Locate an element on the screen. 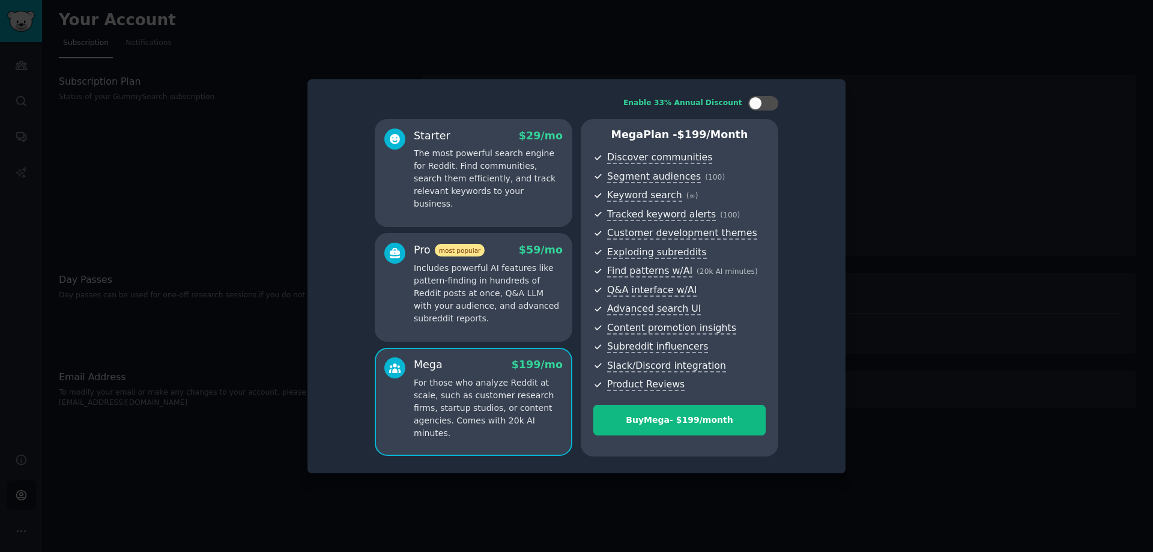 This screenshot has width=1153, height=552. div: Enable 33% Annual Discount is located at coordinates (683, 103).